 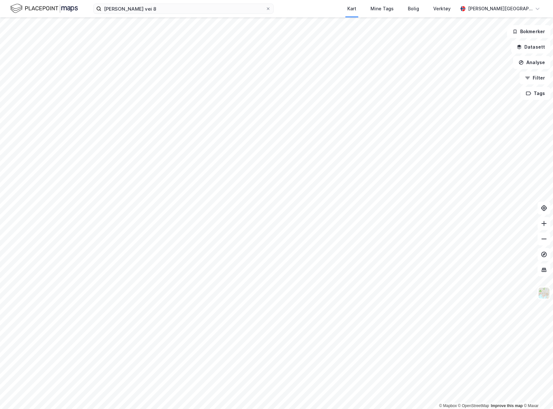 What do you see at coordinates (531, 47) in the screenshot?
I see `button: Datasett` at bounding box center [531, 47].